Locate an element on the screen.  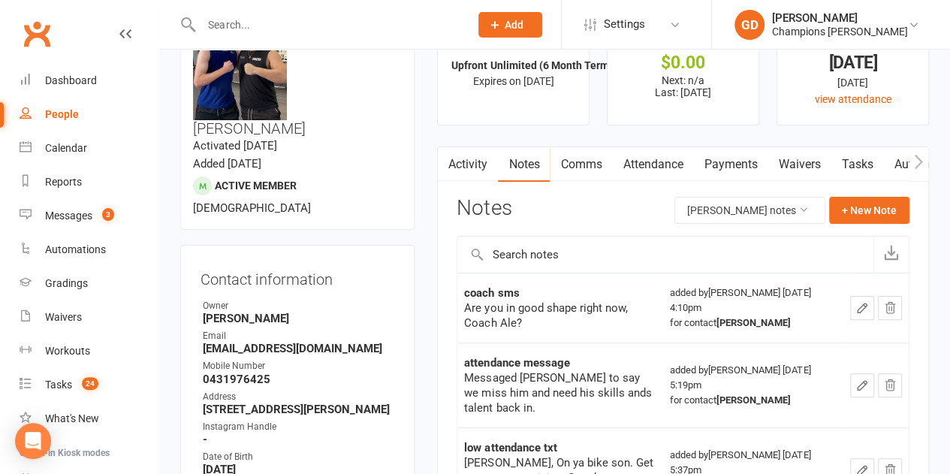
a: Workouts is located at coordinates (89, 351).